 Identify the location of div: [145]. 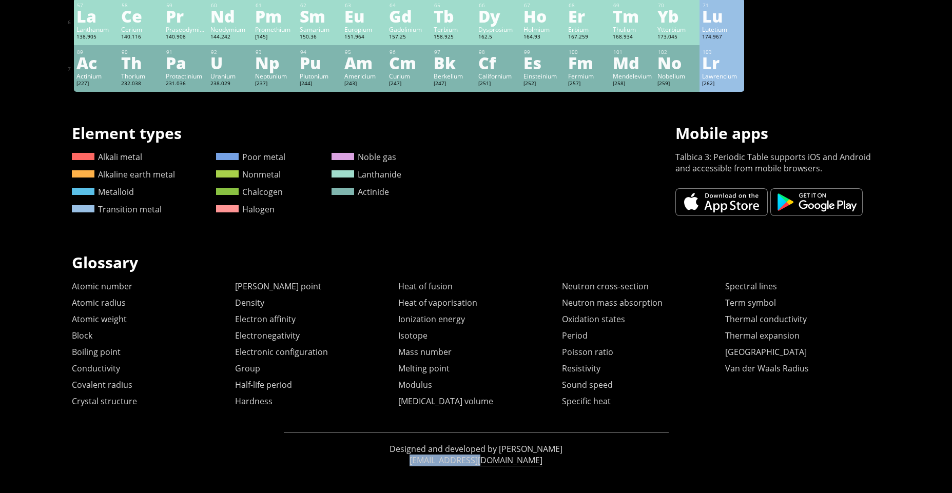
(275, 37).